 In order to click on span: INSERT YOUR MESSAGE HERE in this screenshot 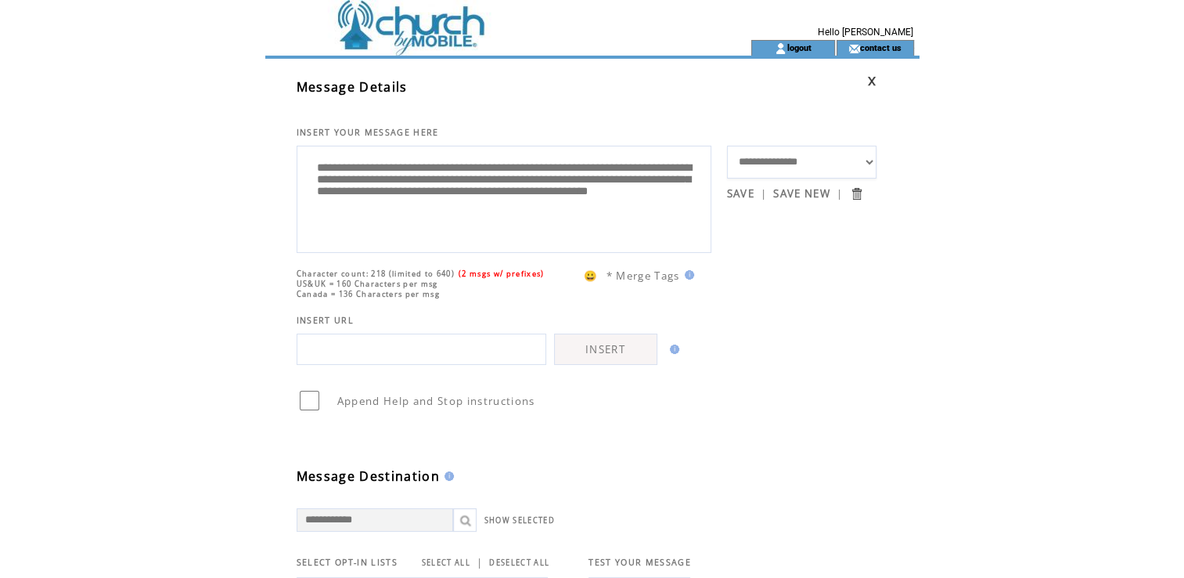, I will do `click(368, 132)`.